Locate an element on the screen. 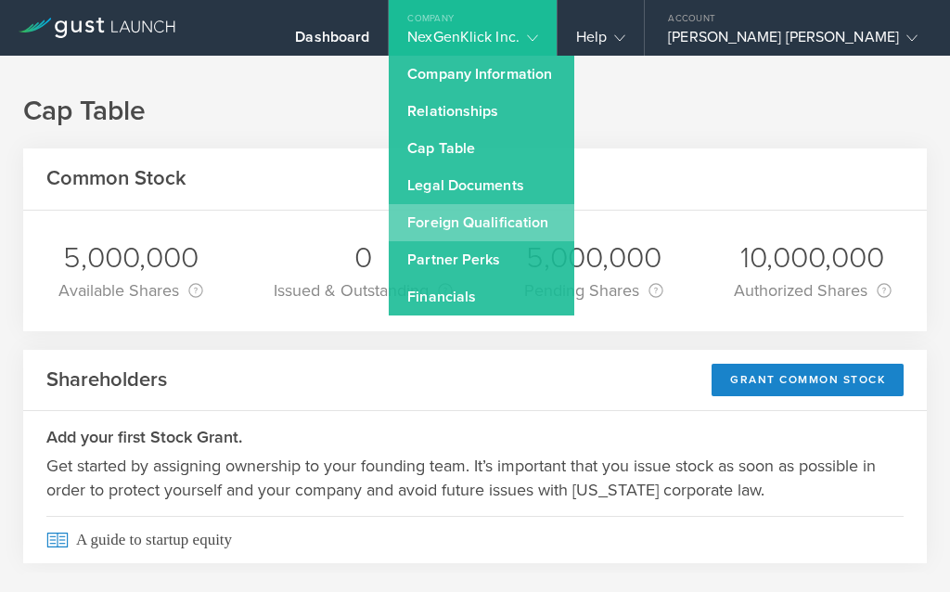 This screenshot has height=592, width=950. div: 10,000,000 is located at coordinates (812, 258).